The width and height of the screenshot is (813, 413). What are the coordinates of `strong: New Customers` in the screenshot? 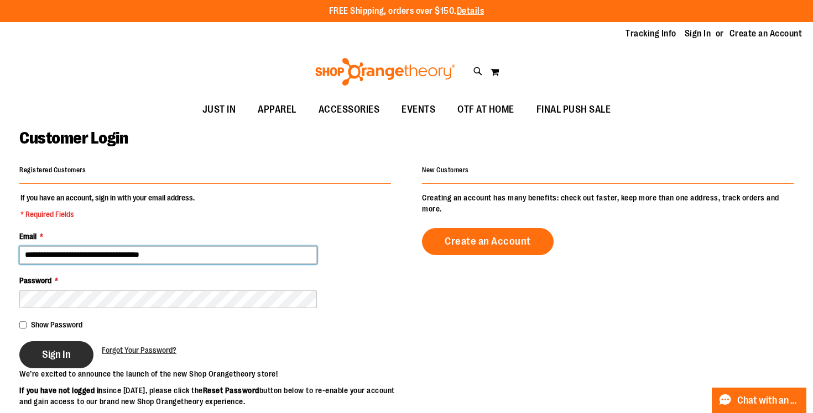 It's located at (445, 170).